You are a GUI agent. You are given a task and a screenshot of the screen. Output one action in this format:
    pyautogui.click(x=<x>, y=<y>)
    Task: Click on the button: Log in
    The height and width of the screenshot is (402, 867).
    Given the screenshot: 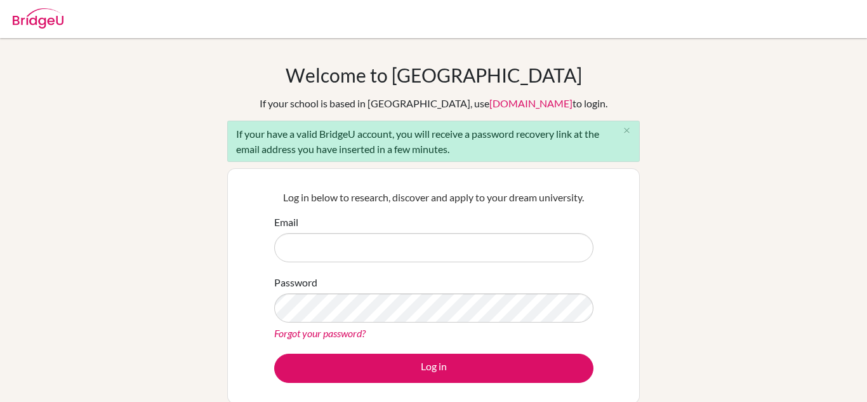 What is the action you would take?
    pyautogui.click(x=434, y=368)
    